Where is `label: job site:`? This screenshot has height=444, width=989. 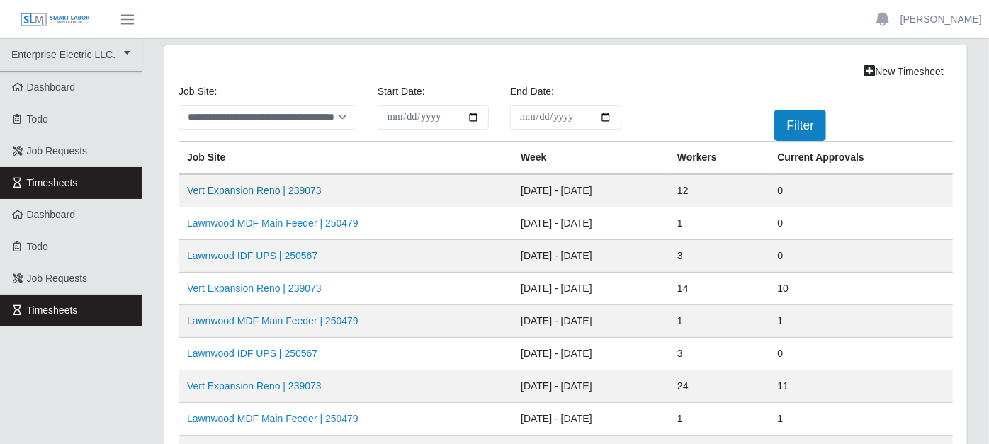
label: job site: is located at coordinates (198, 91).